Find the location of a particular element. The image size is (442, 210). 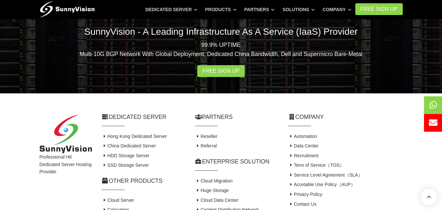

h2: Company is located at coordinates (345, 117).